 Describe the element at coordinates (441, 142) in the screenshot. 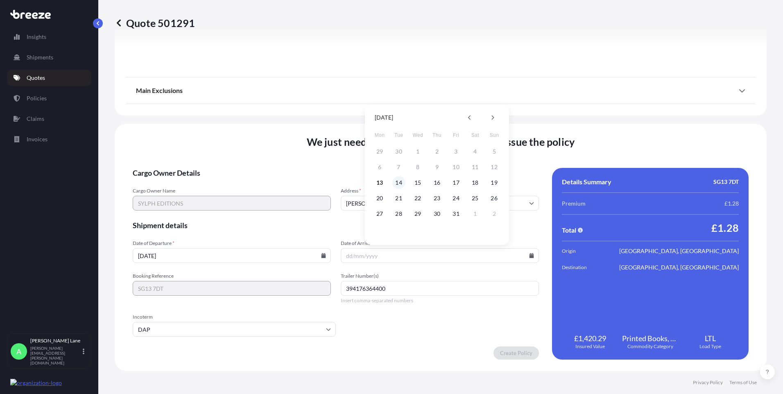

I see `span: We just need a few more details before we issue the policy` at that location.